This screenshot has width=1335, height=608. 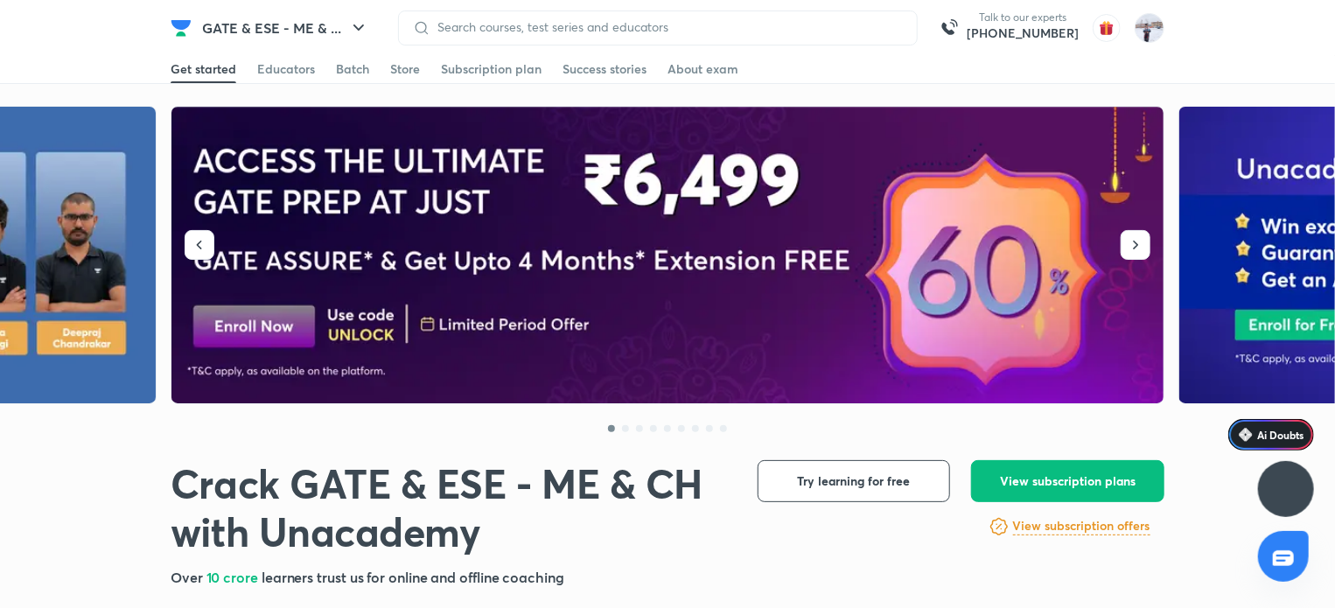 What do you see at coordinates (1280, 435) in the screenshot?
I see `span: Ai Doubts` at bounding box center [1280, 435].